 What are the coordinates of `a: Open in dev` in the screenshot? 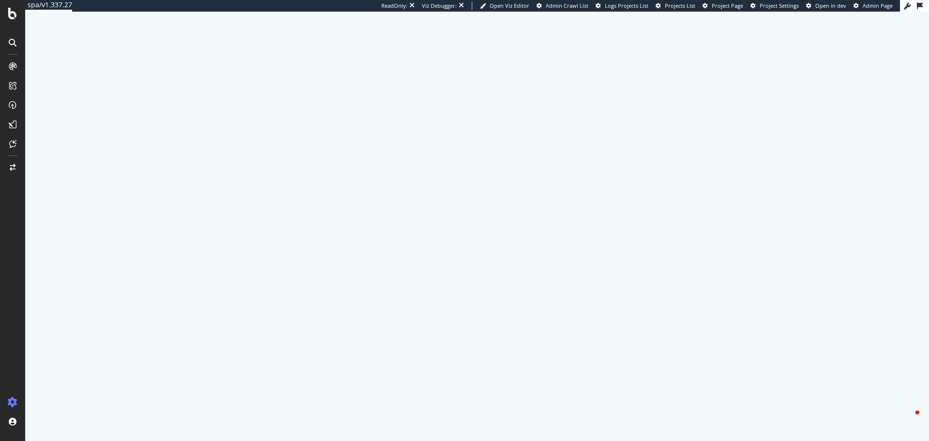 It's located at (826, 6).